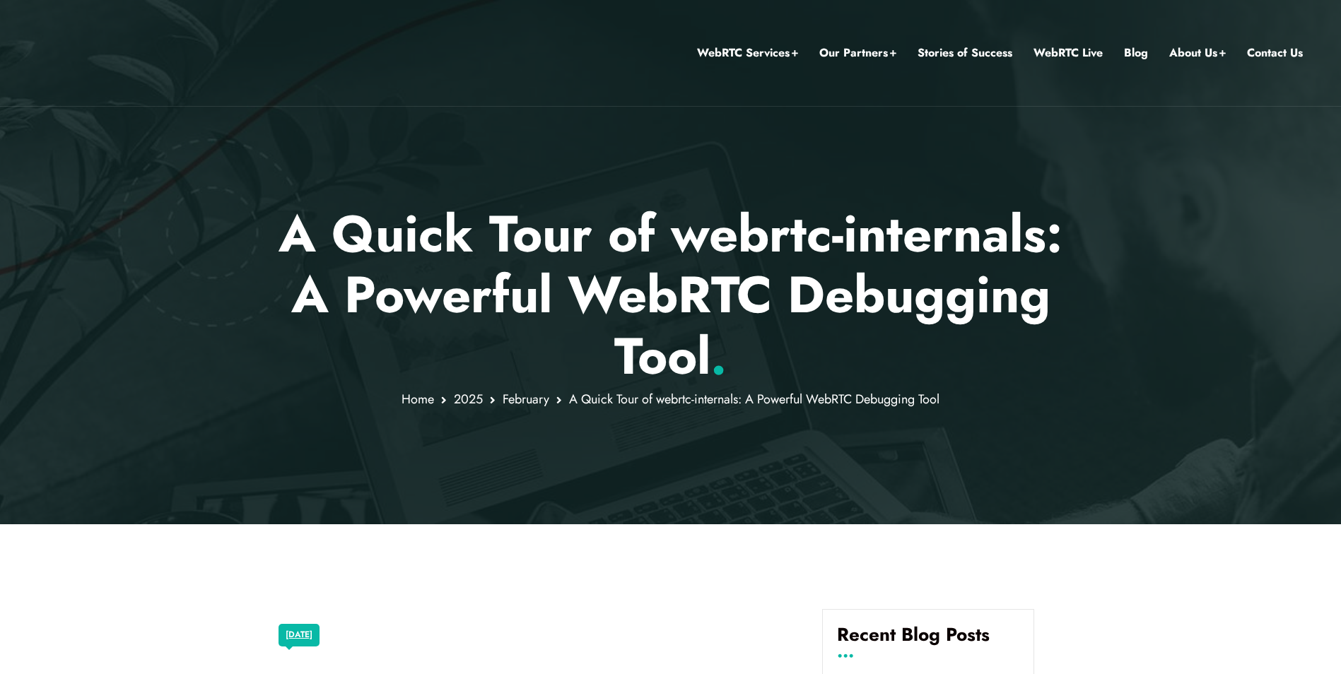 This screenshot has height=674, width=1341. I want to click on span: Home, so click(418, 399).